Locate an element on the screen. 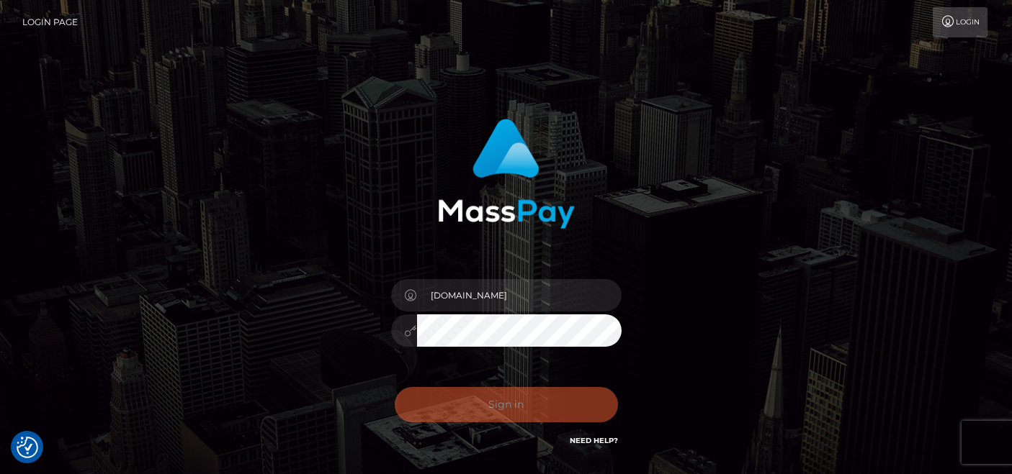  input: Username... is located at coordinates (519, 295).